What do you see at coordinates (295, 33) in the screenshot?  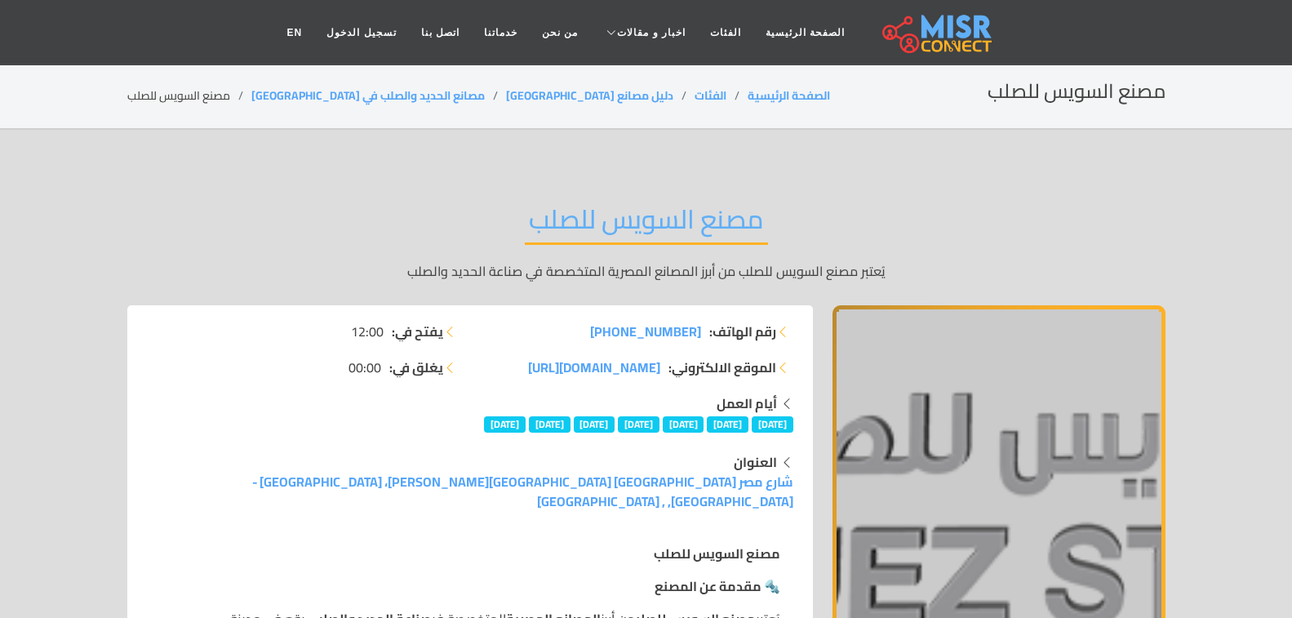 I see `a: EN` at bounding box center [295, 33].